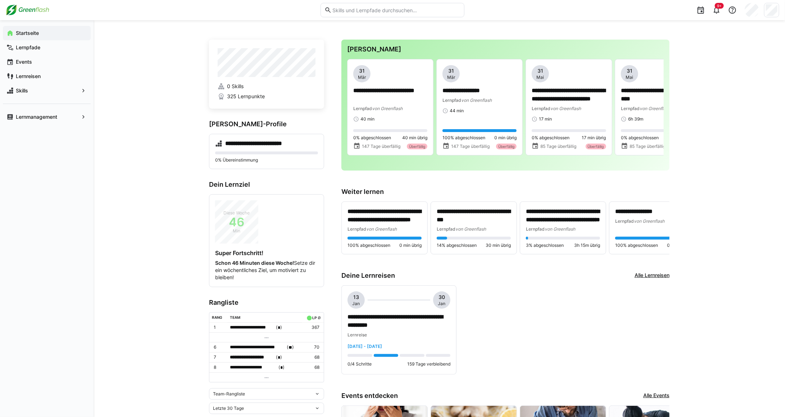 The image size is (785, 417). Describe the element at coordinates (370, 396) in the screenshot. I see `h3: Events entdecken` at that location.